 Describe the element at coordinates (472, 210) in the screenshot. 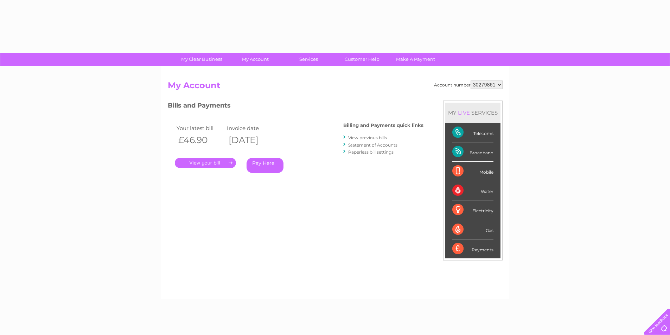

I see `div: Electricity` at that location.